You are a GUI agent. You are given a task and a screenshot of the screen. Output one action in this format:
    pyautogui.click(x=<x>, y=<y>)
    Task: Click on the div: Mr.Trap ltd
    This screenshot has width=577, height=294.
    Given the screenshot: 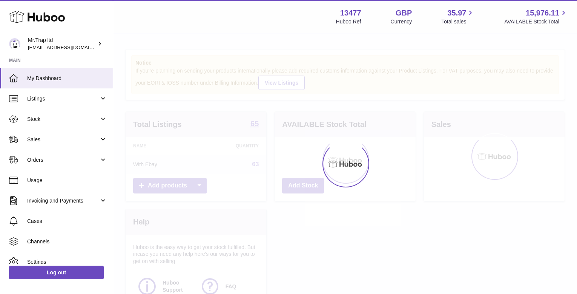 What is the action you would take?
    pyautogui.click(x=62, y=44)
    